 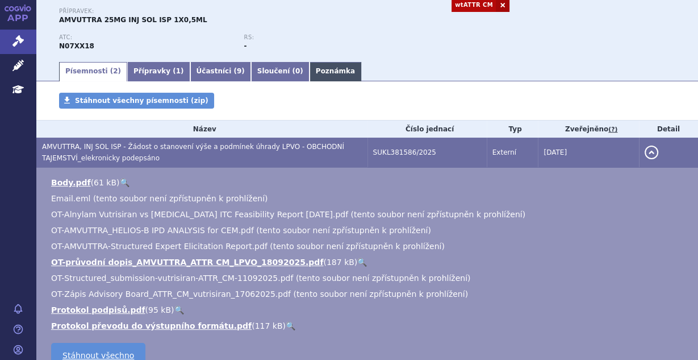 I want to click on span: 95 kB, so click(x=160, y=310).